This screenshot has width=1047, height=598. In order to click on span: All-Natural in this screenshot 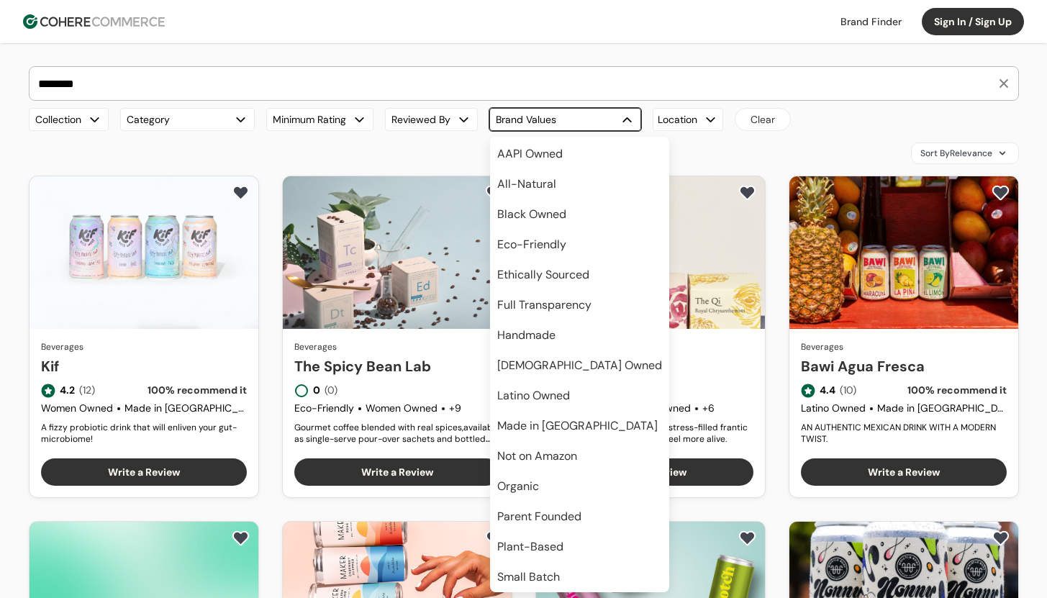, I will do `click(527, 184)`.